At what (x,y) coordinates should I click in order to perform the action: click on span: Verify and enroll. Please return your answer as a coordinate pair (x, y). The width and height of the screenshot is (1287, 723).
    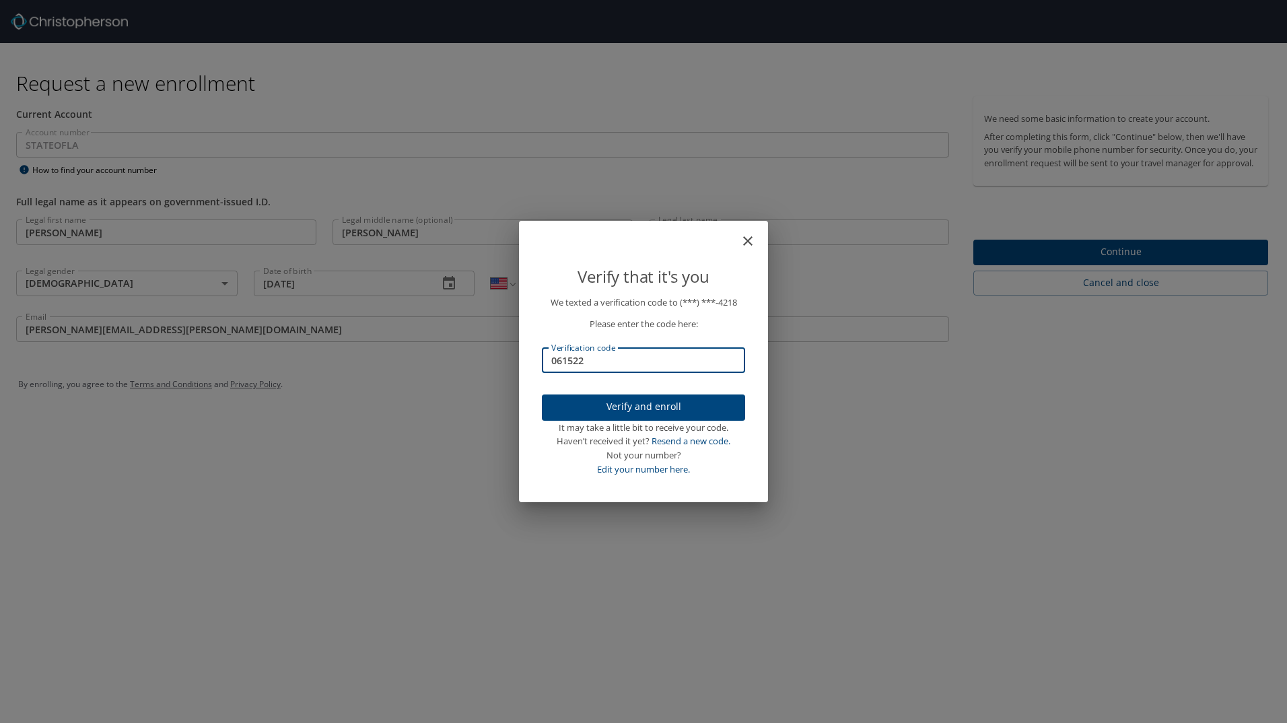
    Looking at the image, I should click on (643, 406).